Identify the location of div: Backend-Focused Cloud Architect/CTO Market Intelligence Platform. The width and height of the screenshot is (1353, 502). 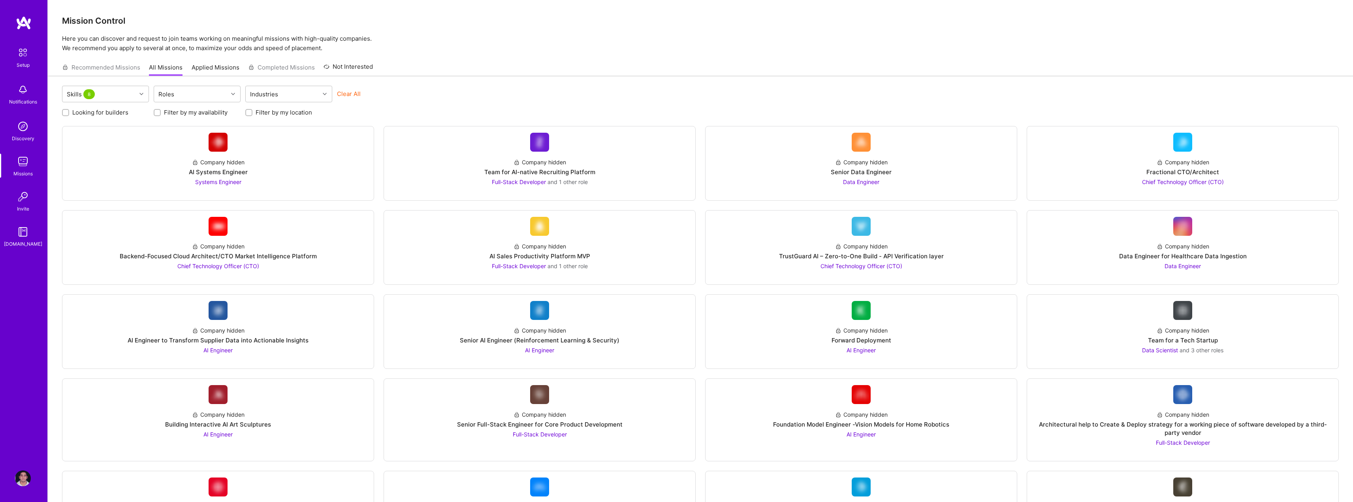
(218, 256).